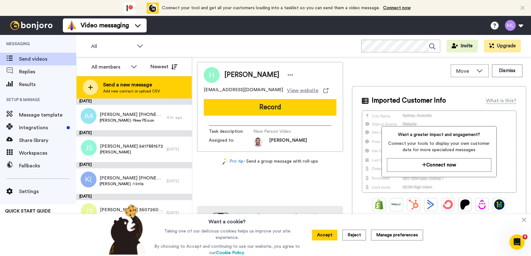  I want to click on img: j3.png, so click(89, 211).